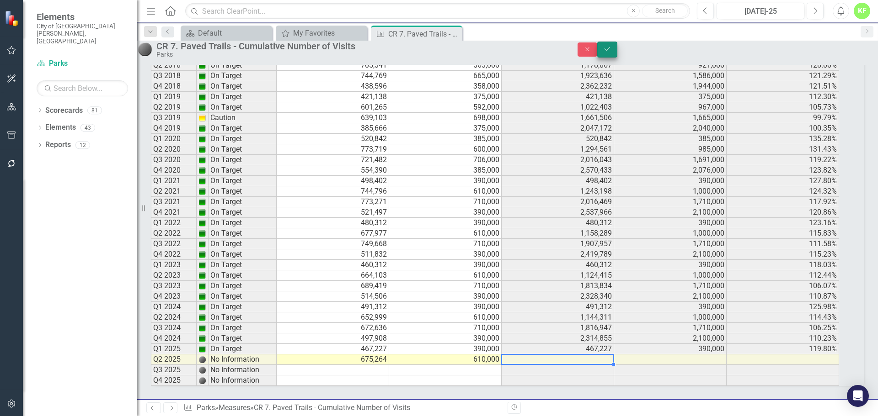 Image resolution: width=878 pixels, height=416 pixels. Describe the element at coordinates (333, 234) in the screenshot. I see `td: 677,977` at that location.